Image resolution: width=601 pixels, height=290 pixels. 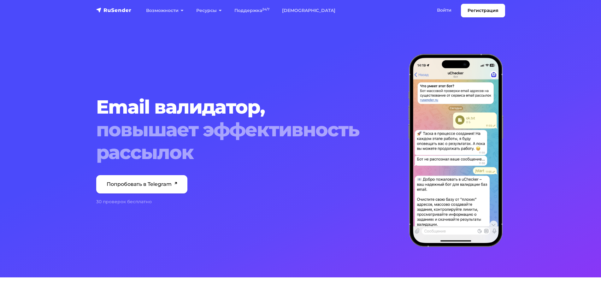 What do you see at coordinates (483, 10) in the screenshot?
I see `a: Регистрация` at bounding box center [483, 10].